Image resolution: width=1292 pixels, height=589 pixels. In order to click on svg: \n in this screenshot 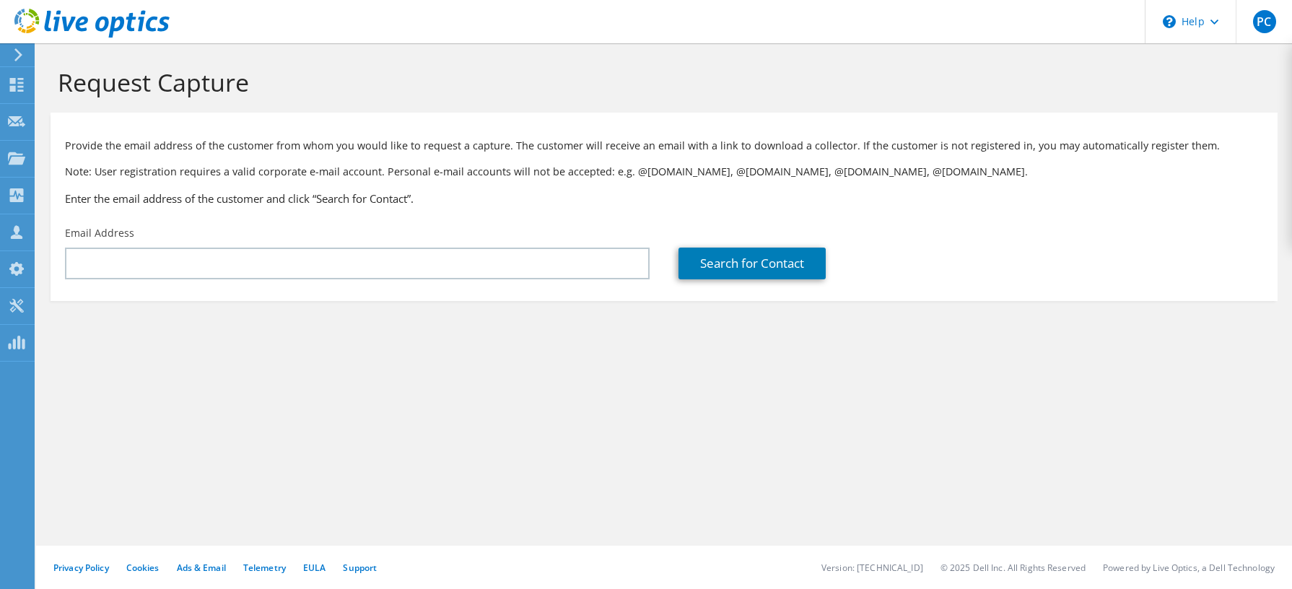, I will do `click(1170, 22)`.